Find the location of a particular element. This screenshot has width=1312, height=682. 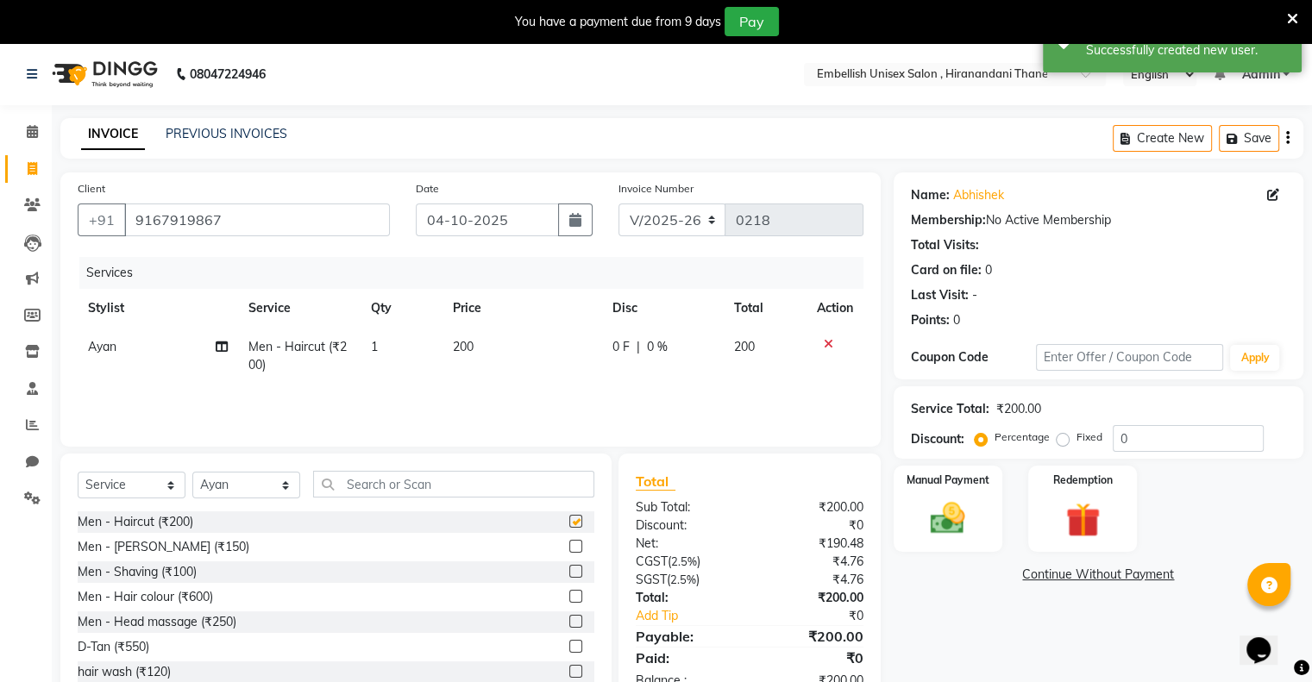

div: Men - Haircut (₹200) is located at coordinates (135, 522).